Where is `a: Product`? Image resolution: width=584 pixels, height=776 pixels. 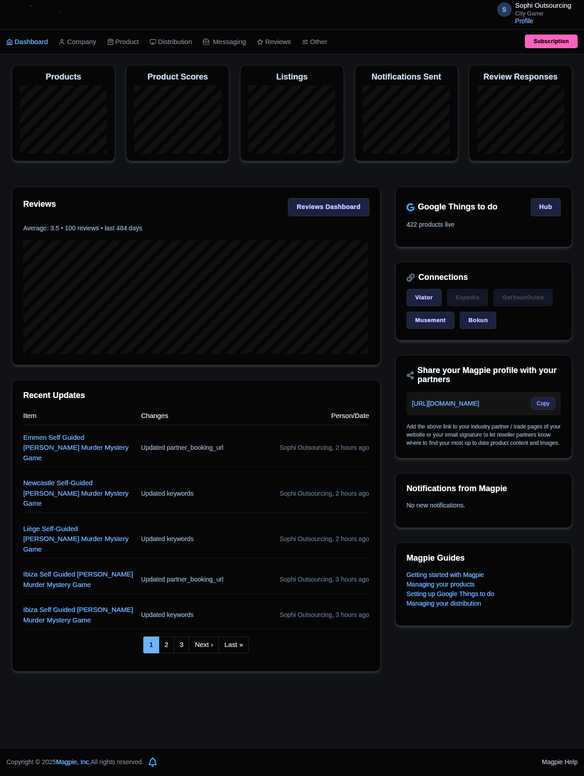
a: Product is located at coordinates (123, 42).